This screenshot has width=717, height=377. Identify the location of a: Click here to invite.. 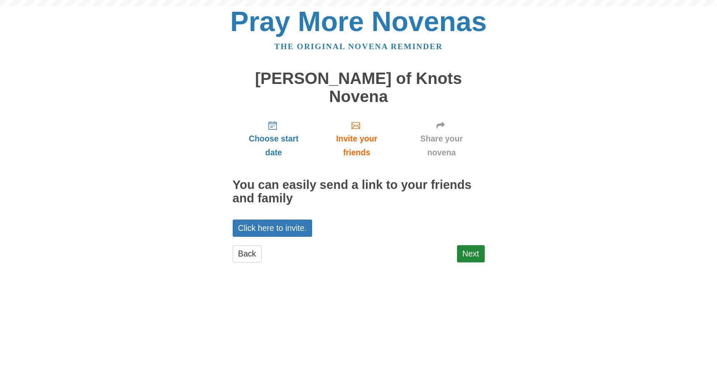
(273, 228).